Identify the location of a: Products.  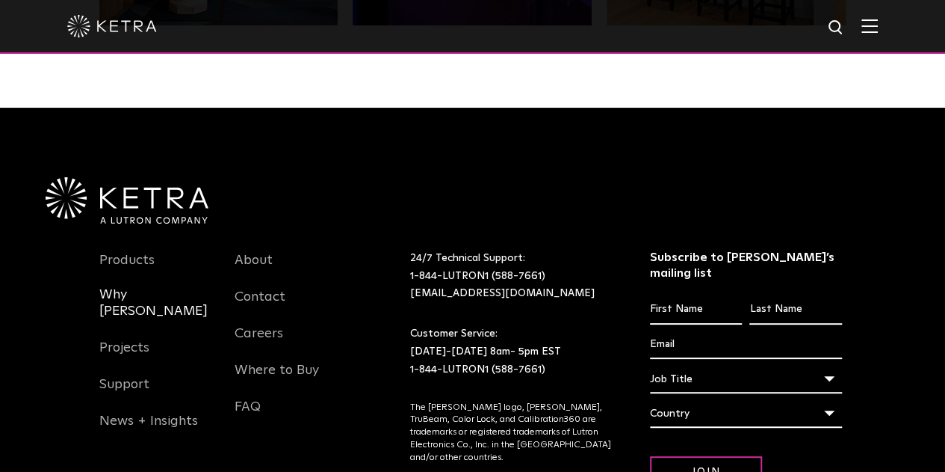
(127, 269).